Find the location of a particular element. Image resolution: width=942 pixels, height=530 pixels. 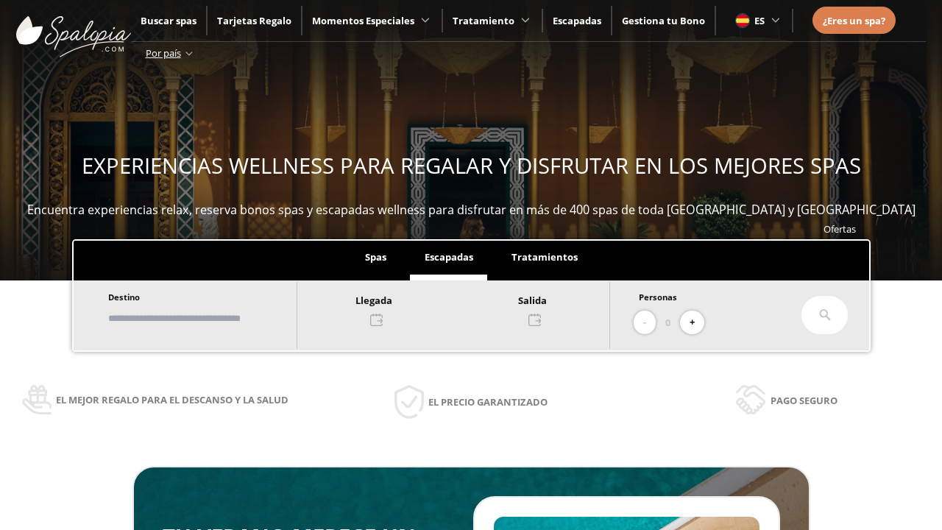

a: Buscar spas is located at coordinates (169, 21).